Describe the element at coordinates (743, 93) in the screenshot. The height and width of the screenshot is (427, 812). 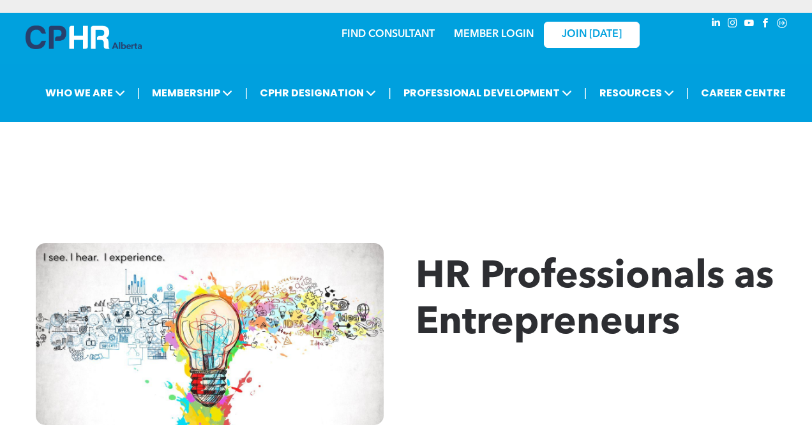
I see `a: CAREER CENTRE` at that location.